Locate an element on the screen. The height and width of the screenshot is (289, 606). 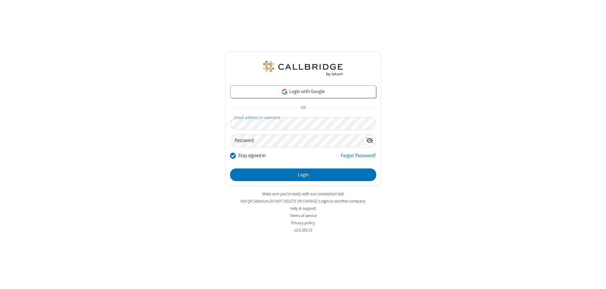
a: Login with Google is located at coordinates (303, 92).